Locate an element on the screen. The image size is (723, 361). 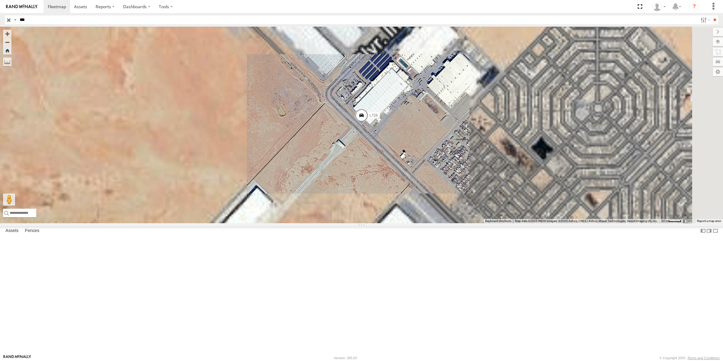
label: Search Query is located at coordinates (15, 20).